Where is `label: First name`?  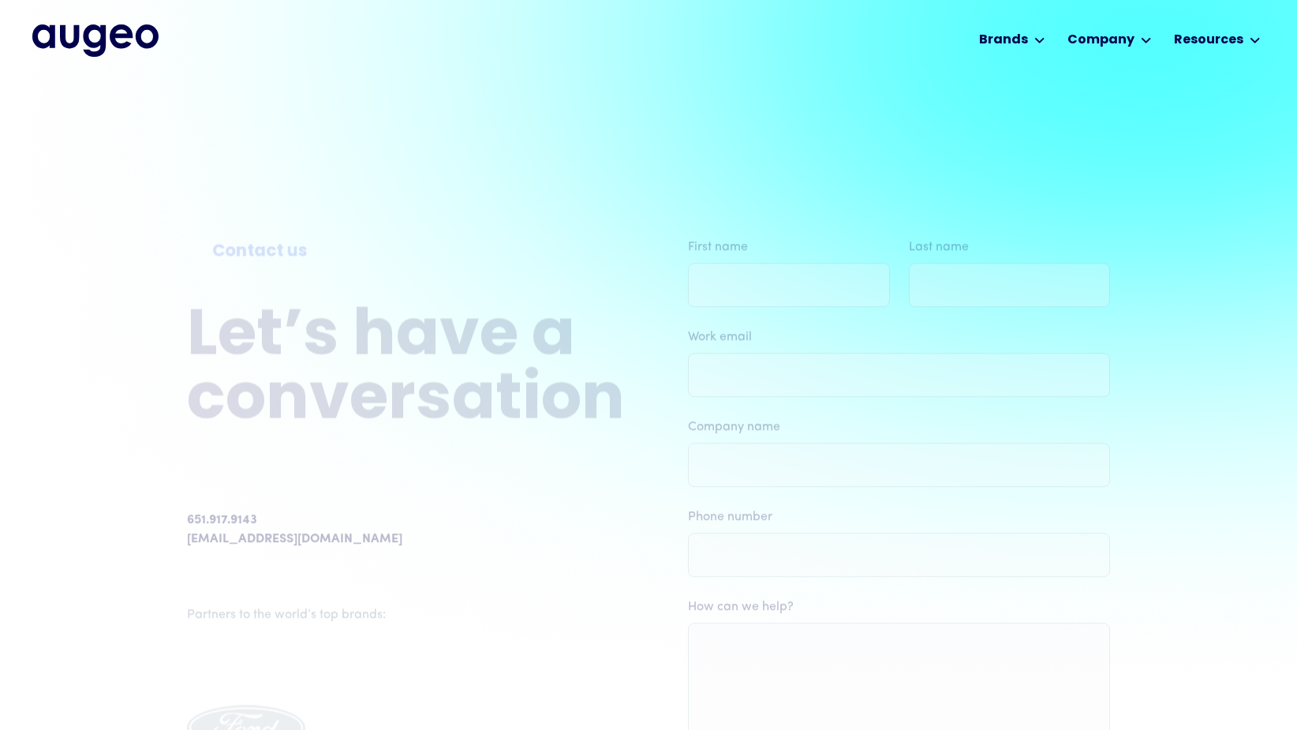
label: First name is located at coordinates (789, 247).